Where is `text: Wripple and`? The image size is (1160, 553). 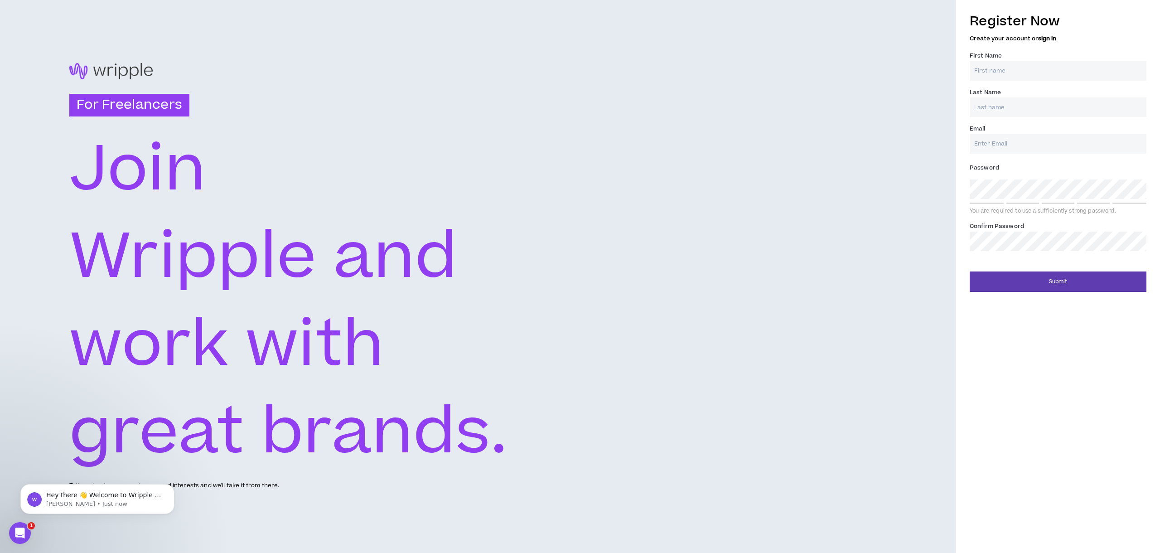 text: Wripple and is located at coordinates (263, 257).